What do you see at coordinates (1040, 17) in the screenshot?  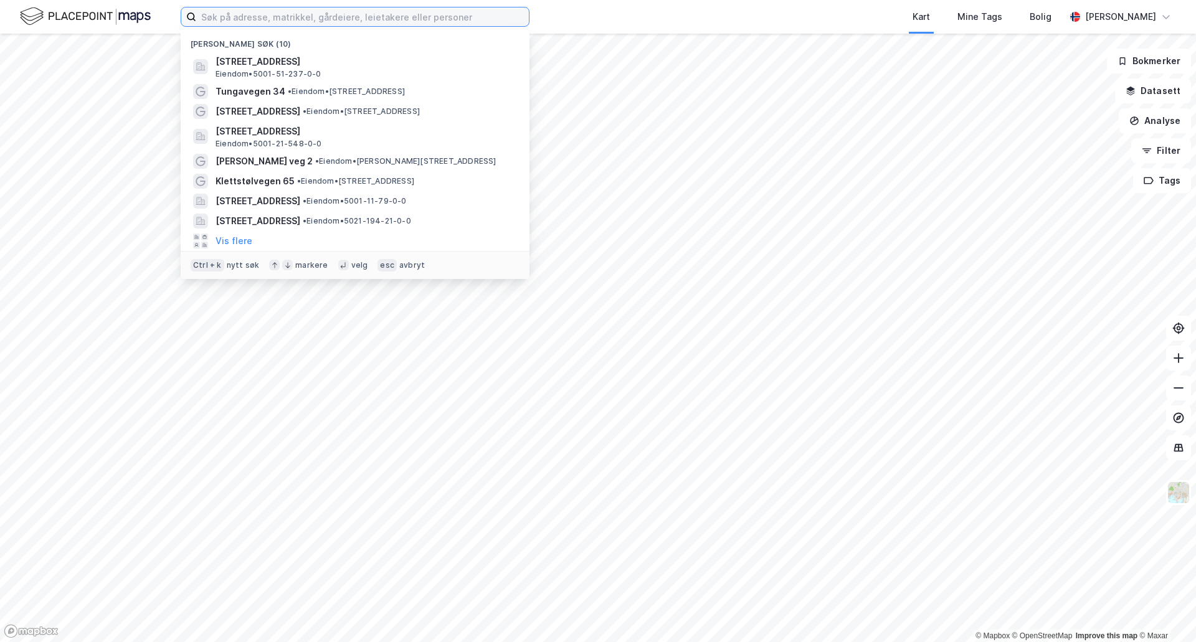 I see `div: Bolig` at bounding box center [1040, 17].